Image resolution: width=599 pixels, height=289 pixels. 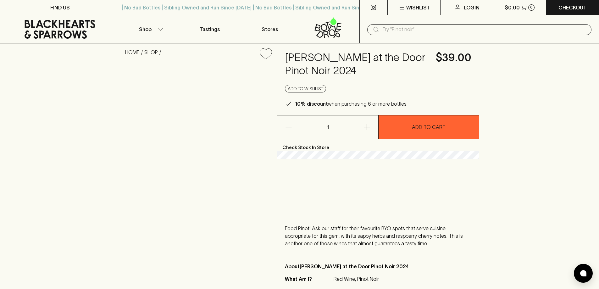 What do you see at coordinates (429, 127) in the screenshot?
I see `button: ADD TO CART` at bounding box center [429, 127].